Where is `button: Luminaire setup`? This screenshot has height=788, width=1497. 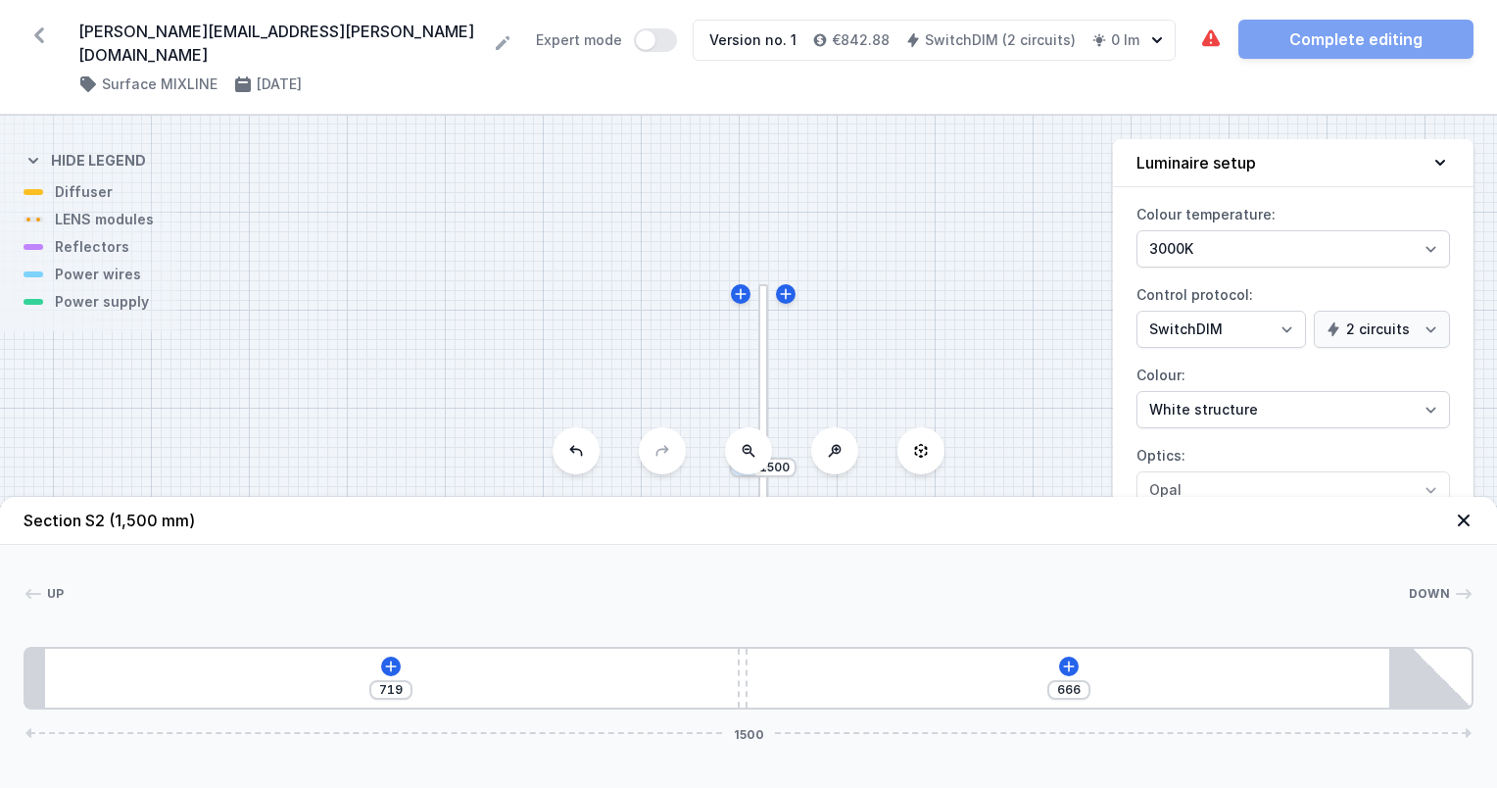 button: Luminaire setup is located at coordinates (1293, 163).